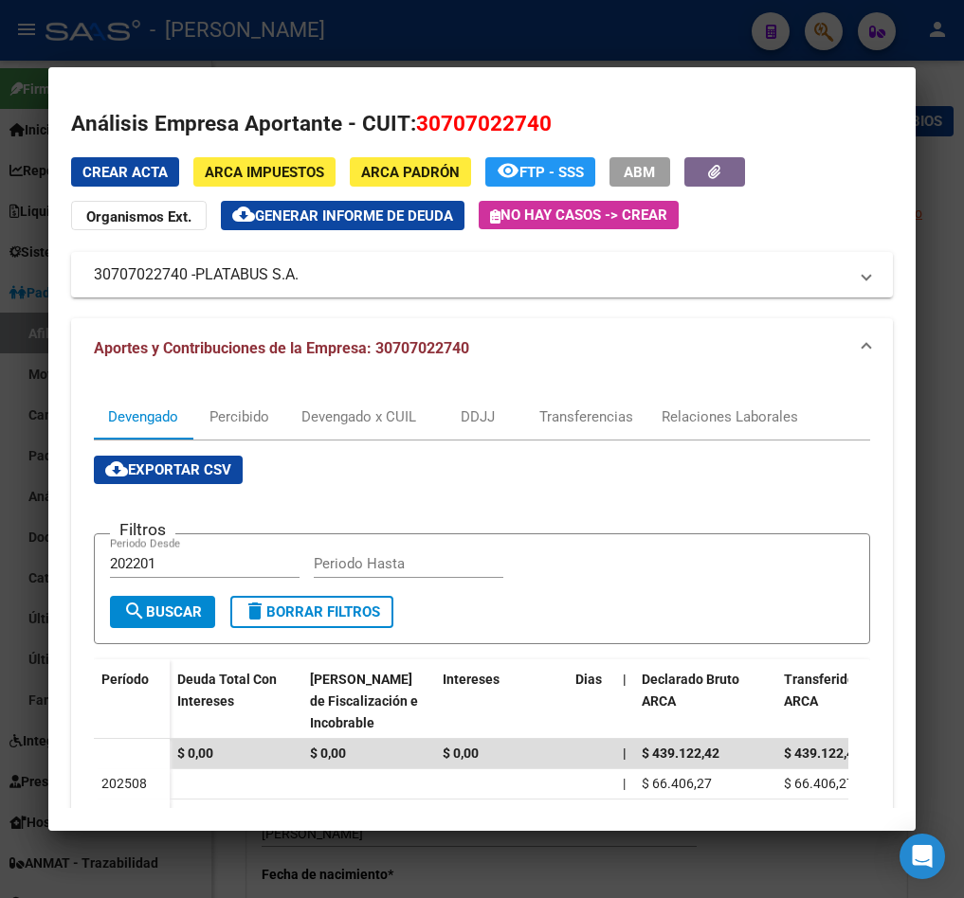 The width and height of the screenshot is (964, 898). Describe the element at coordinates (730, 417) in the screenshot. I see `div: Relaciones Laborales` at that location.